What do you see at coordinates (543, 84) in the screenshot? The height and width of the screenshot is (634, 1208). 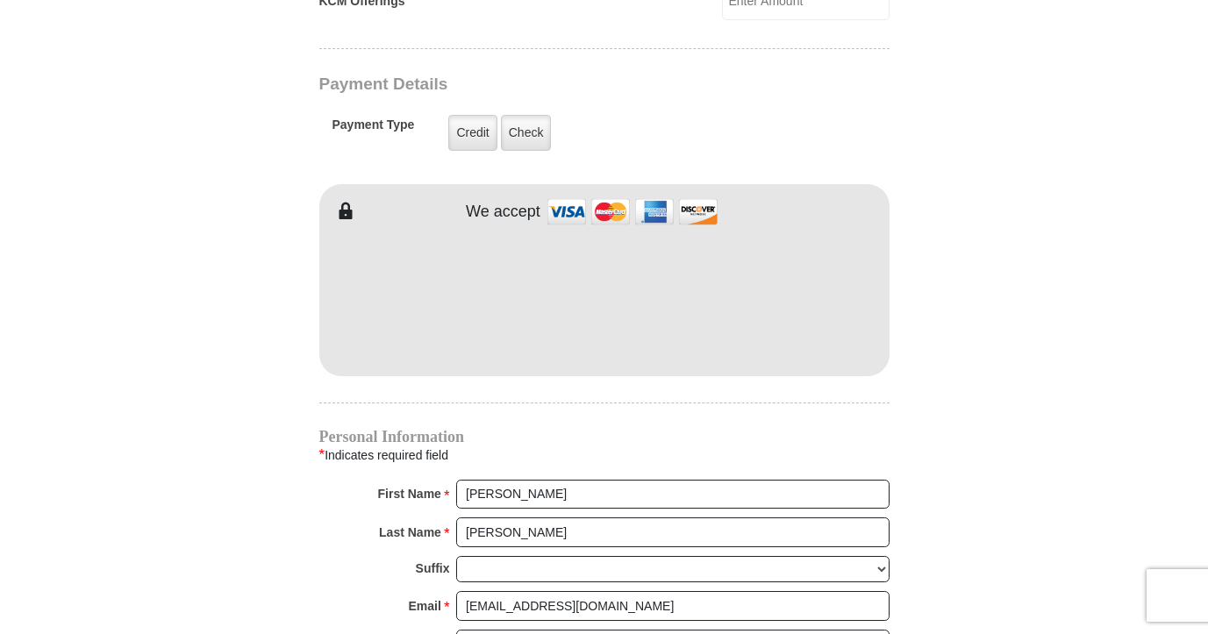 I see `h3: Payment Details` at bounding box center [543, 84].